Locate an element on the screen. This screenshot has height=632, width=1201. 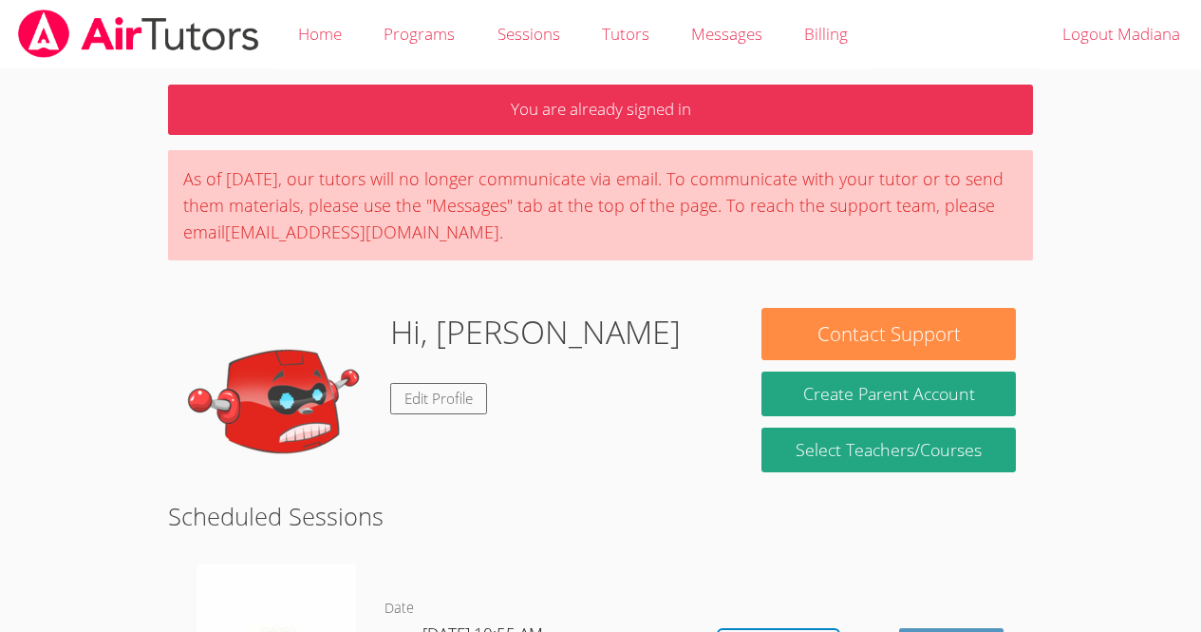
img: default.png is located at coordinates (280, 403).